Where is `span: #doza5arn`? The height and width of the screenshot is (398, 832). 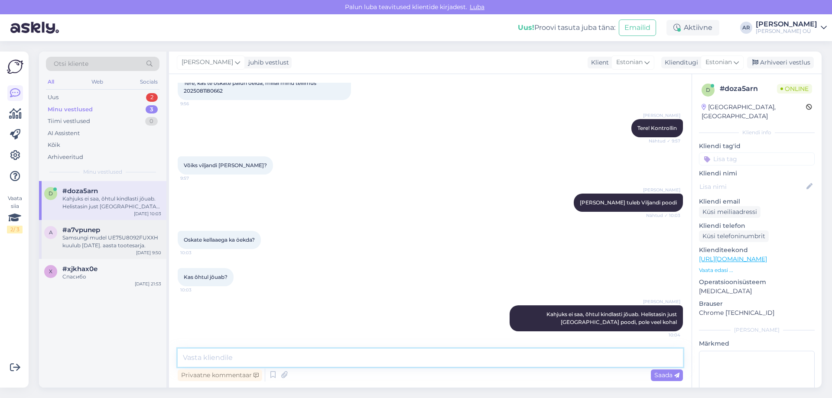
span: #doza5arn is located at coordinates (80, 191).